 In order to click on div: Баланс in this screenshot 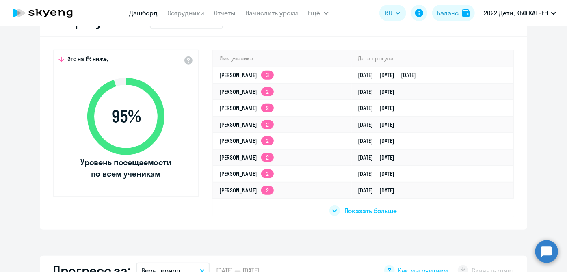, I will do `click(447, 13)`.